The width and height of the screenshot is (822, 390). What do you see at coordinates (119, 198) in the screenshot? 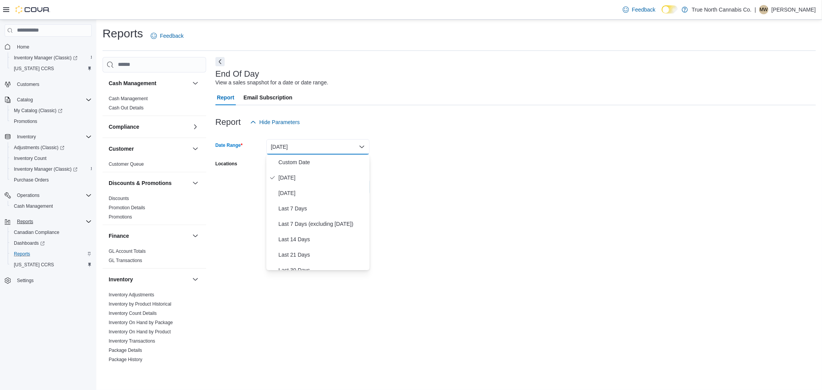
I see `span: Discounts` at bounding box center [119, 198].